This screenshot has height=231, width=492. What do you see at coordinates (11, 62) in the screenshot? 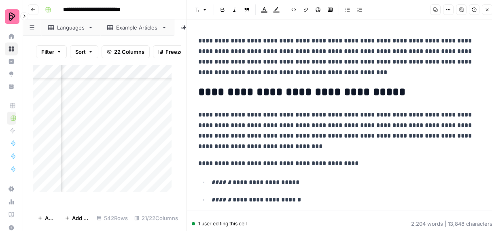
I see `a: Insights` at bounding box center [11, 62].